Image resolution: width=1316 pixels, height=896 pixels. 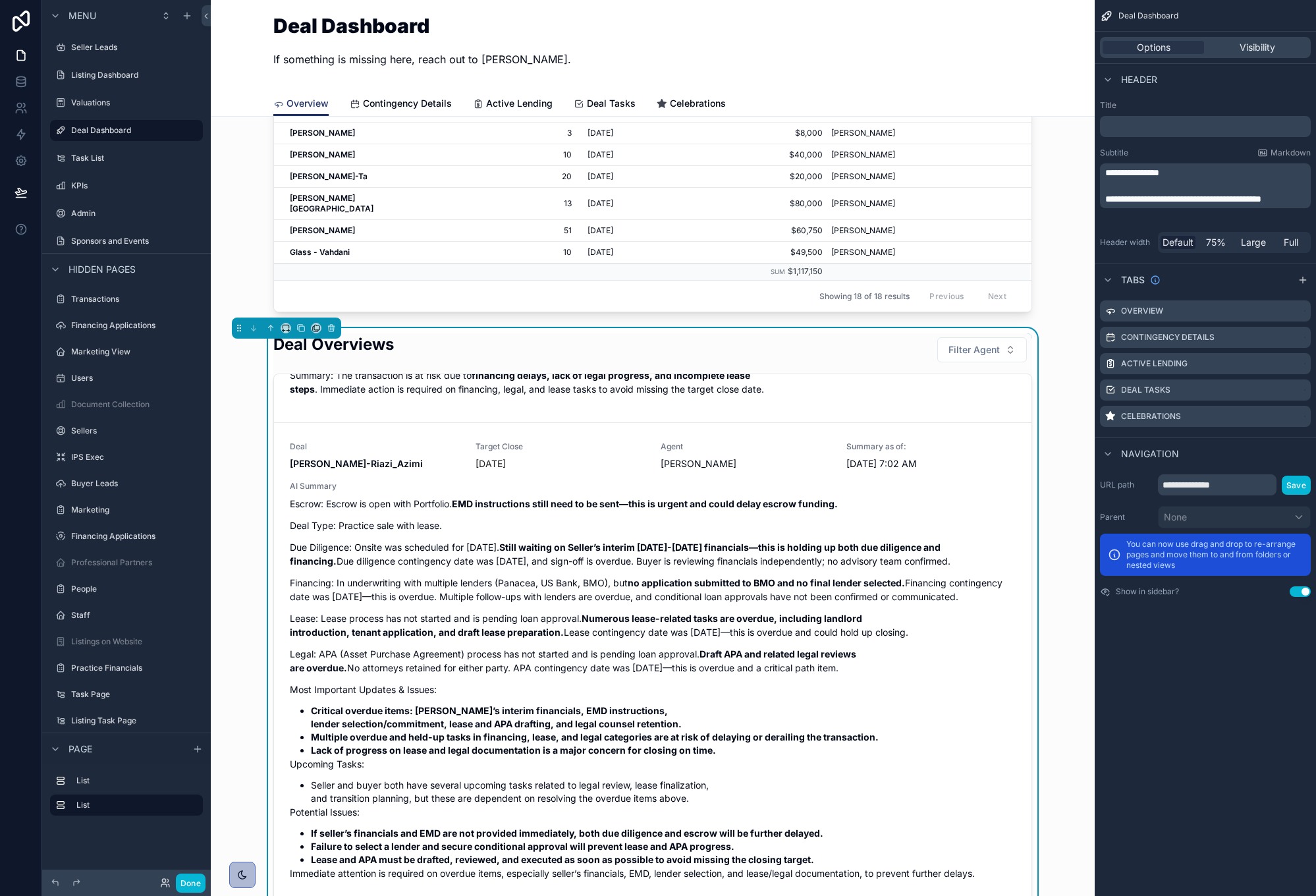 What do you see at coordinates (423, 26) in the screenshot?
I see `h1: Deal Dashboard` at bounding box center [423, 26].